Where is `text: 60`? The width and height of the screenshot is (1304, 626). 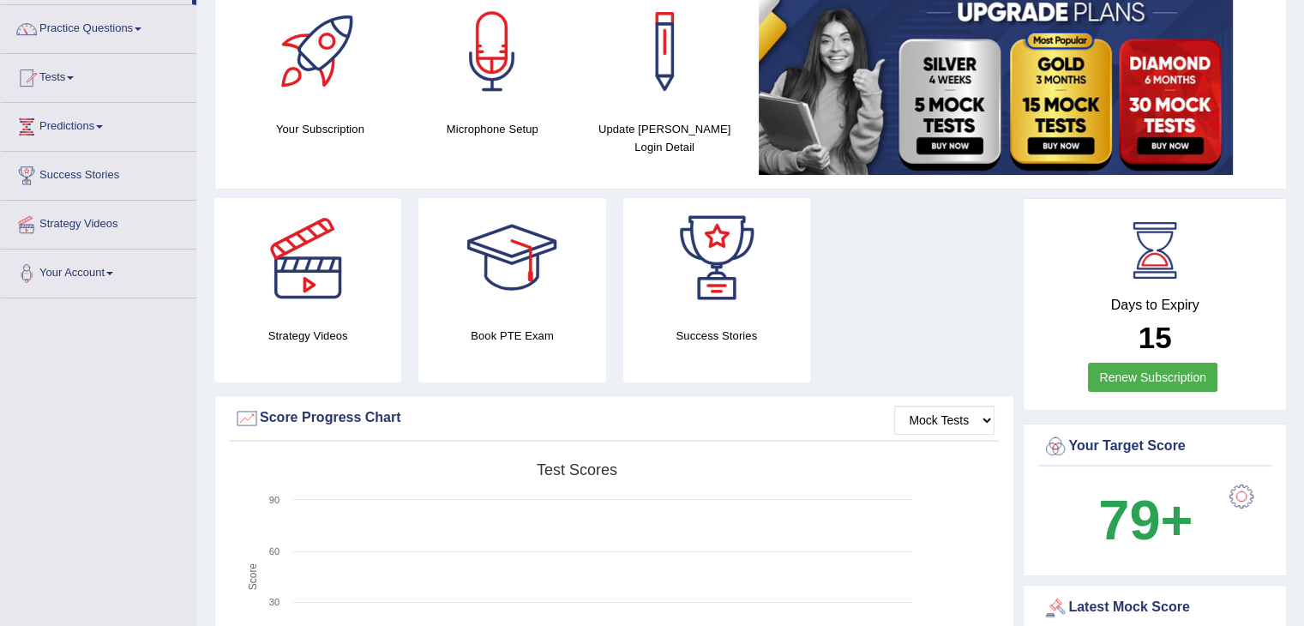
text: 60 is located at coordinates (274, 551).